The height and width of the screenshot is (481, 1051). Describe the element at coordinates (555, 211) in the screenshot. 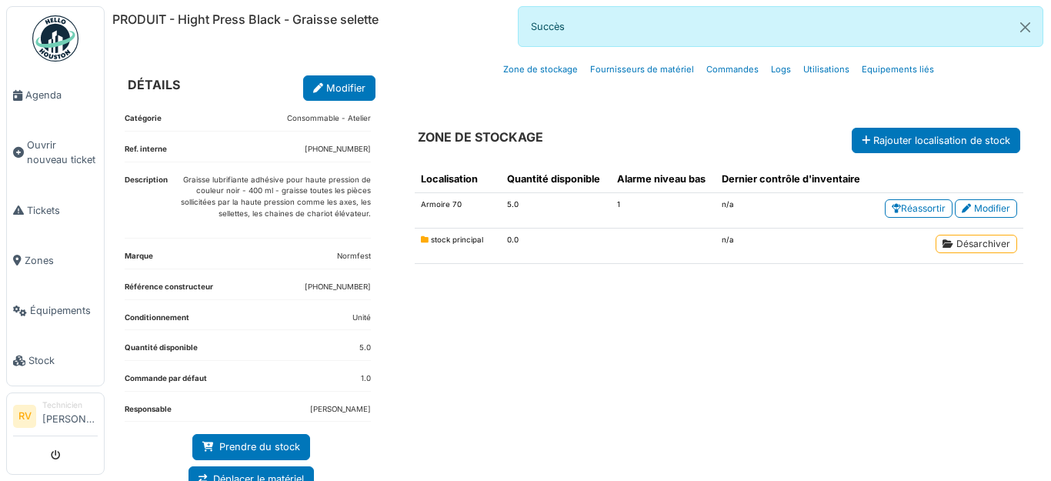

I see `td: 5.0` at that location.